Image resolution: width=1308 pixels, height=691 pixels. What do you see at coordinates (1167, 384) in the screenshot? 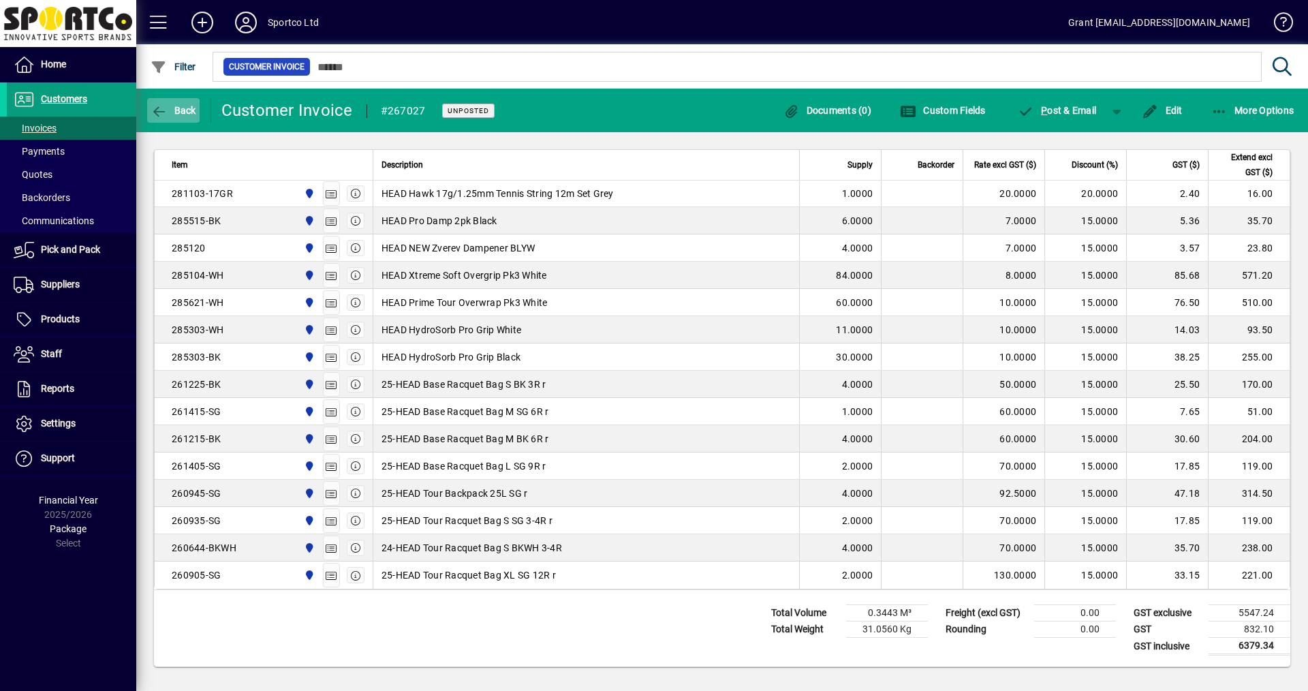
I see `td: 25.50` at bounding box center [1167, 384].